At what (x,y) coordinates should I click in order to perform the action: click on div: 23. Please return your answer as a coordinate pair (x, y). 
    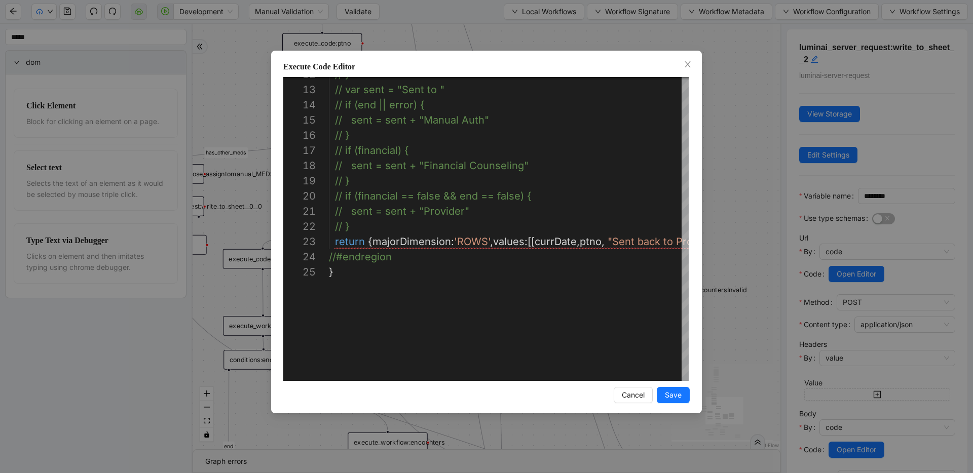
    Looking at the image, I should click on (299, 242).